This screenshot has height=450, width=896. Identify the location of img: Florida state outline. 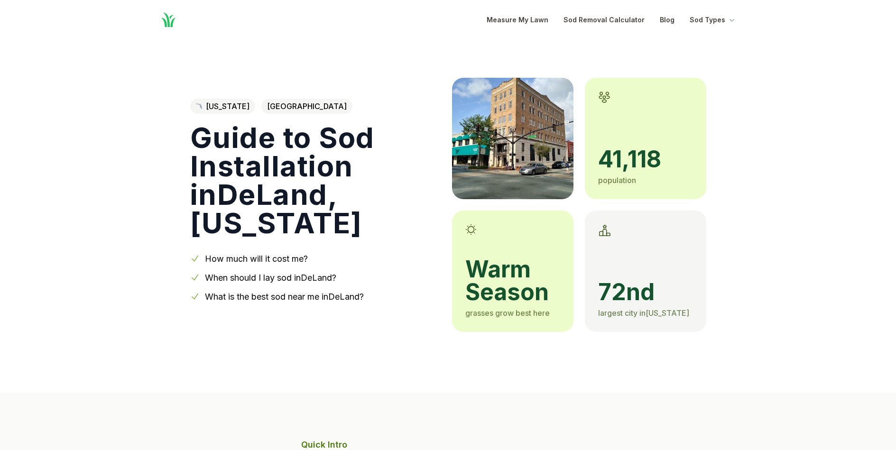
(199, 106).